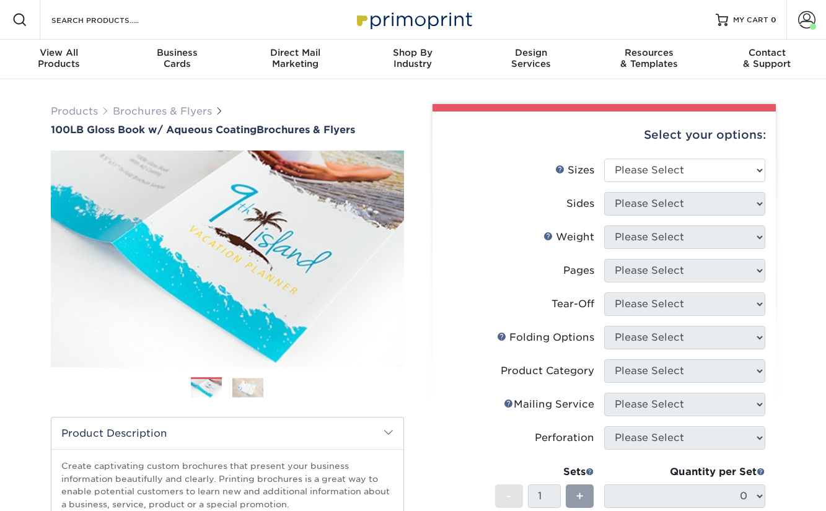  What do you see at coordinates (248, 387) in the screenshot?
I see `img: Brochures & Flyers 02` at bounding box center [248, 387].